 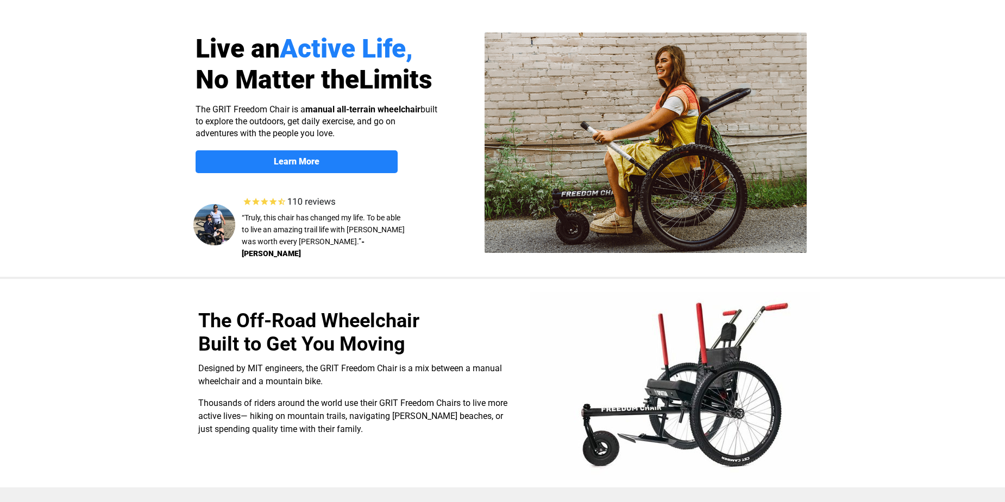 I want to click on strong: Learn More, so click(x=297, y=161).